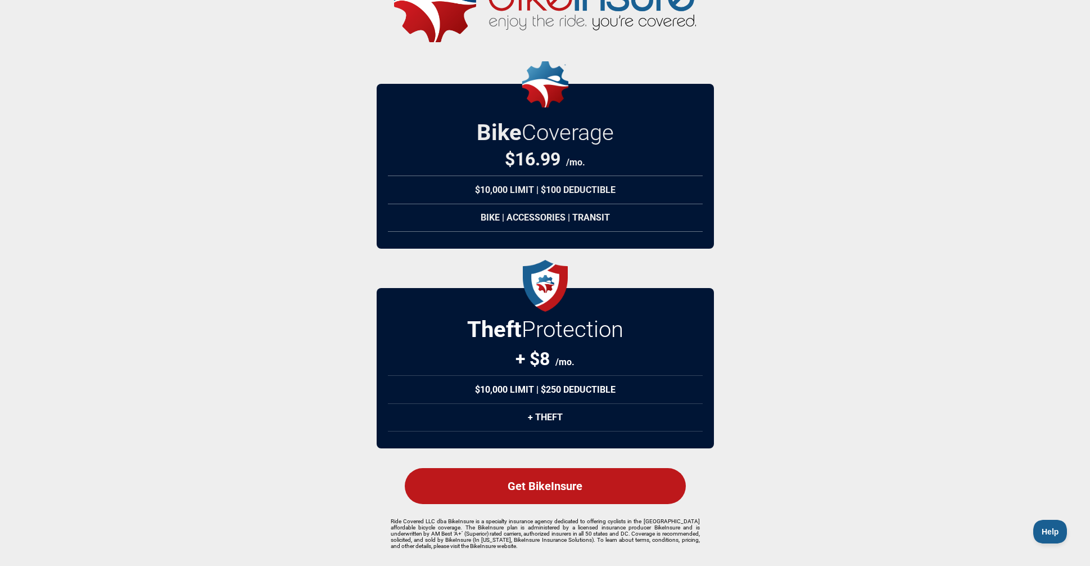 The width and height of the screenshot is (1090, 566). What do you see at coordinates (545, 389) in the screenshot?
I see `div: $10,000 Limit | $250 Deductible` at bounding box center [545, 389].